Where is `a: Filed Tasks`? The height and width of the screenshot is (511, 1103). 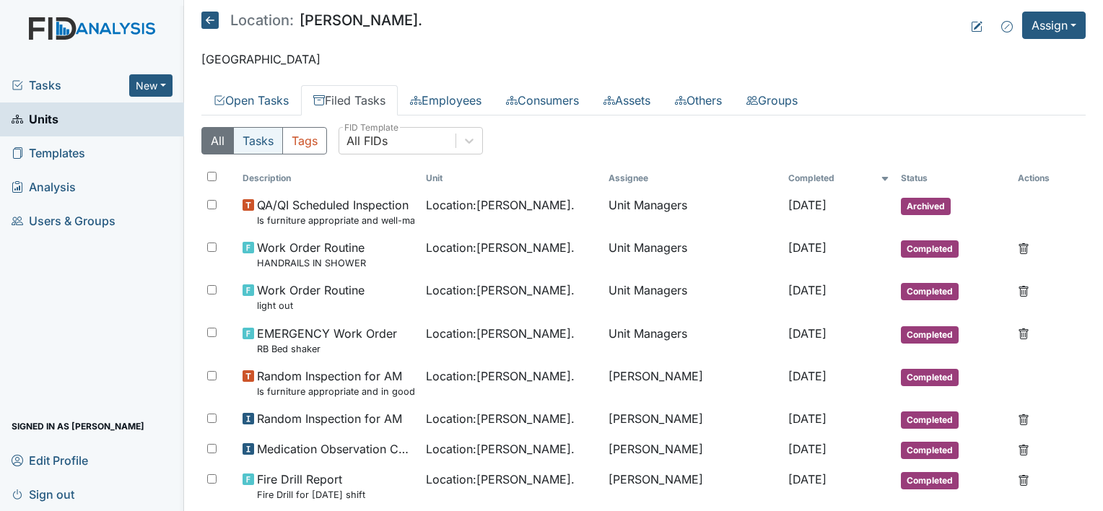
a: Filed Tasks is located at coordinates (349, 100).